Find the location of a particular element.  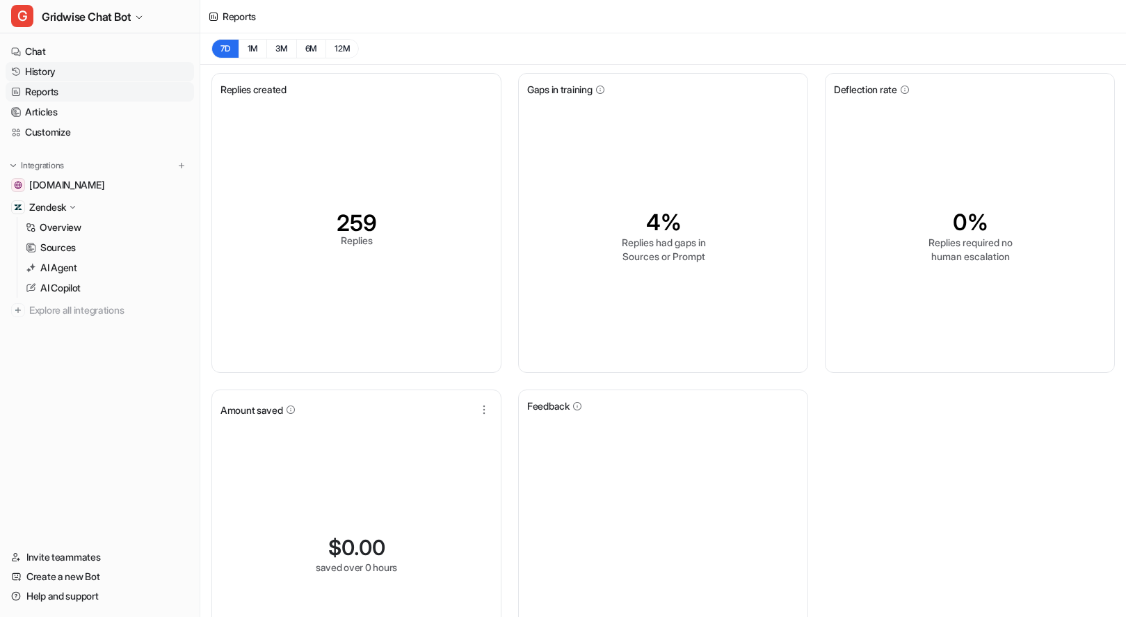

a: Invite teammates is located at coordinates (99, 557).